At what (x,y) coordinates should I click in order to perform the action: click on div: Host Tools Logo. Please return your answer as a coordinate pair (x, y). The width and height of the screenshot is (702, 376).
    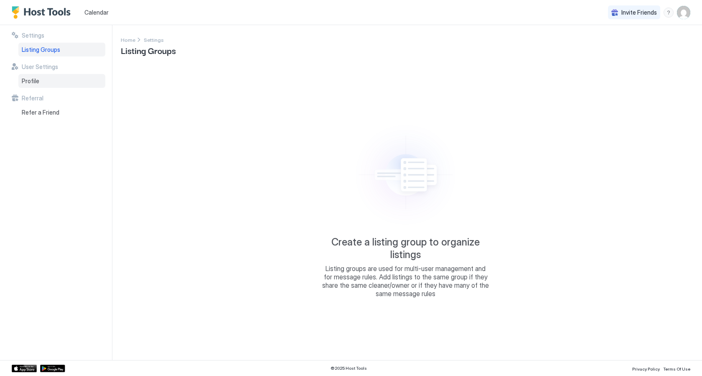
    Looking at the image, I should click on (43, 13).